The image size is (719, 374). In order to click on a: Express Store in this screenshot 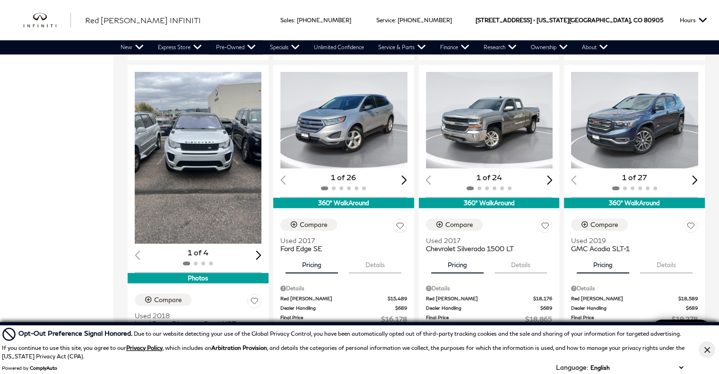, I will do `click(180, 47)`.